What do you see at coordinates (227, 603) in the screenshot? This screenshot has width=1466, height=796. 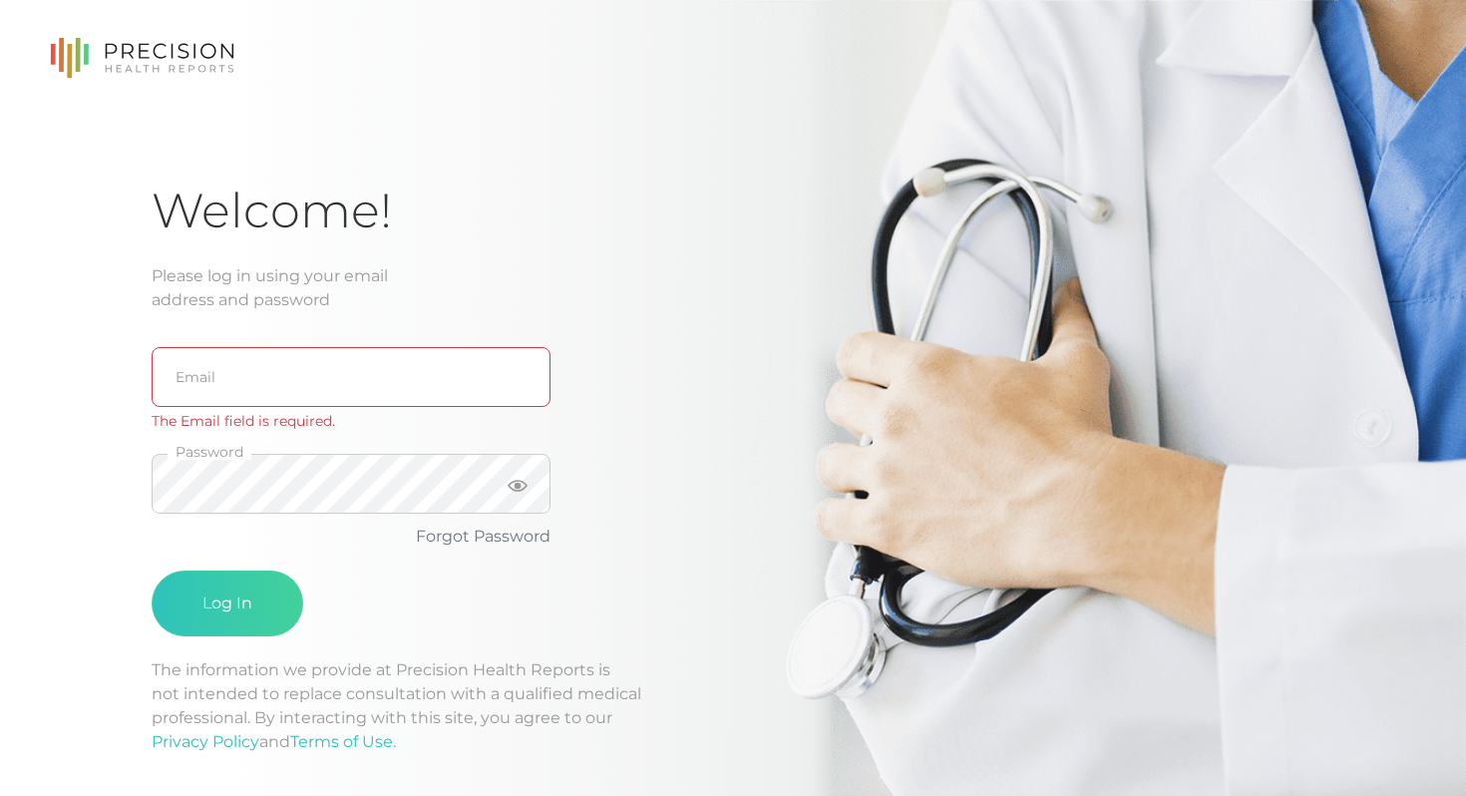 I see `button: Log In` at bounding box center [227, 603].